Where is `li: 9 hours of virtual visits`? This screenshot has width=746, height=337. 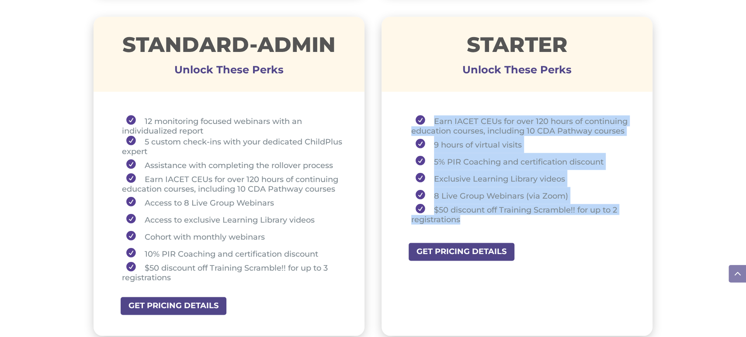
li: 9 hours of virtual visits is located at coordinates (521, 144).